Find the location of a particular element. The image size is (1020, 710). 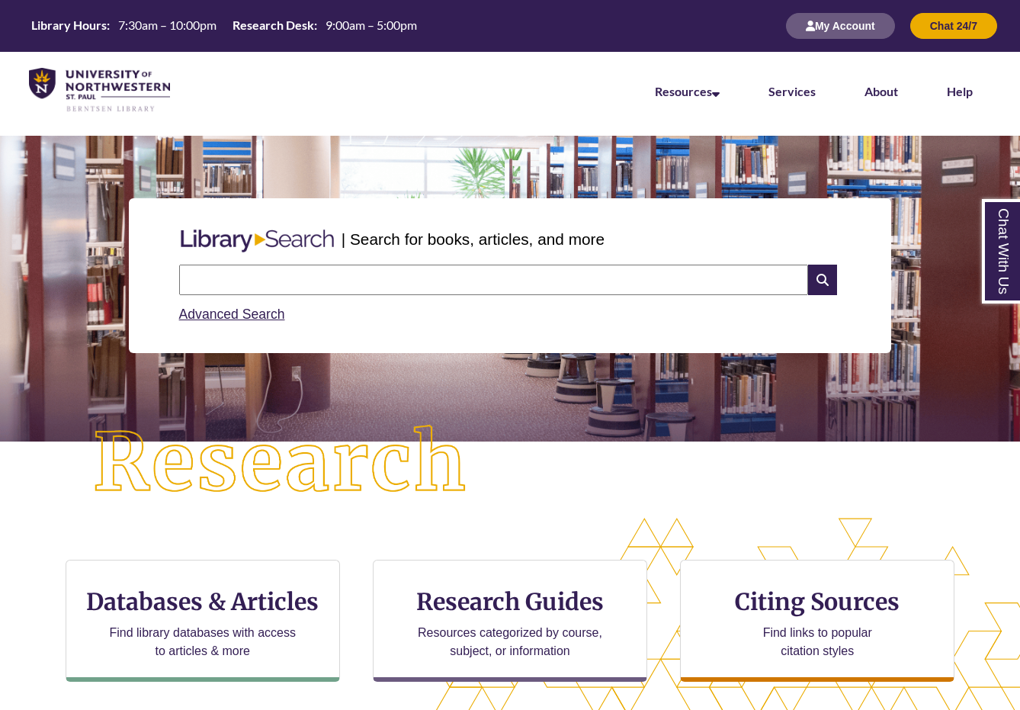

img: Research is located at coordinates (281, 463).